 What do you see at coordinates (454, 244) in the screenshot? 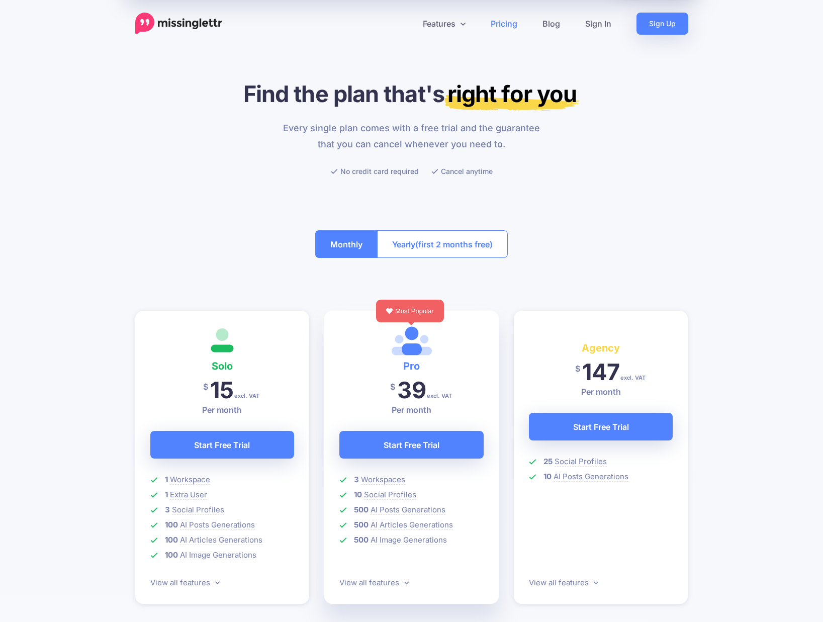
I see `span: (first 2 months free)` at bounding box center [454, 244].